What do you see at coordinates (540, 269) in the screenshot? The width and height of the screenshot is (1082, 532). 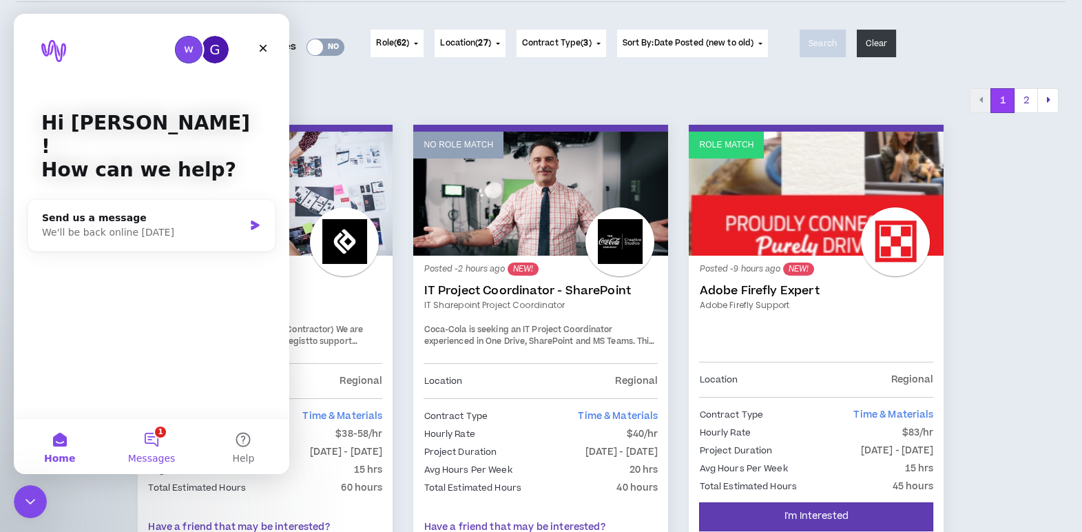 I see `p: Posted - 2 hours ago` at bounding box center [540, 269].